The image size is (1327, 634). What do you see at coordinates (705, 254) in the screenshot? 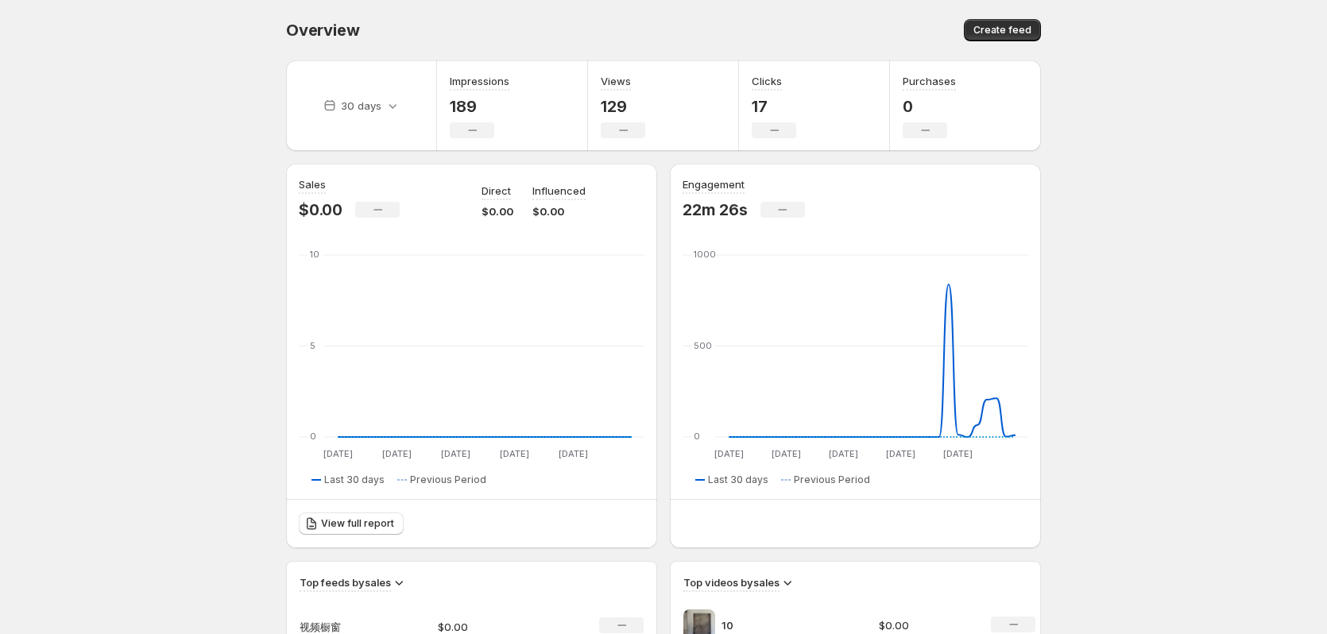
I see `text: 1000` at bounding box center [705, 254].